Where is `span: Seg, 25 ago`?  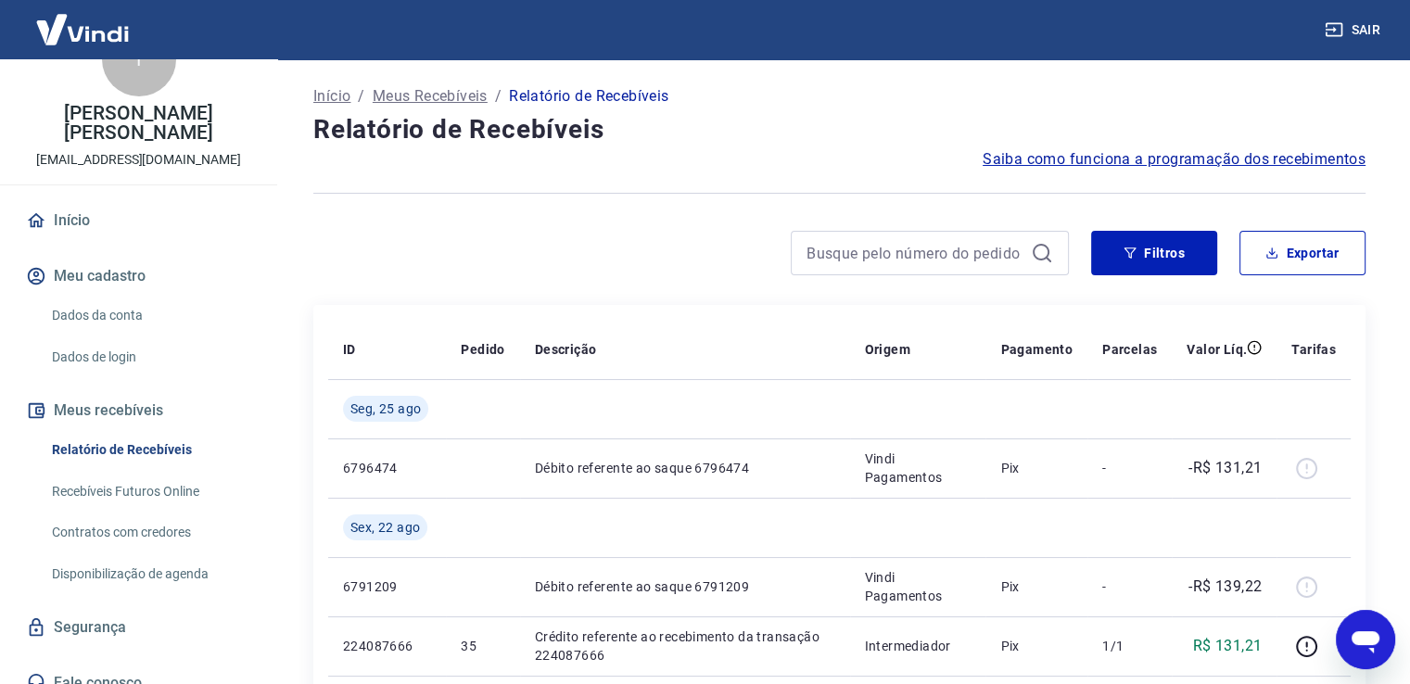 span: Seg, 25 ago is located at coordinates (386, 409).